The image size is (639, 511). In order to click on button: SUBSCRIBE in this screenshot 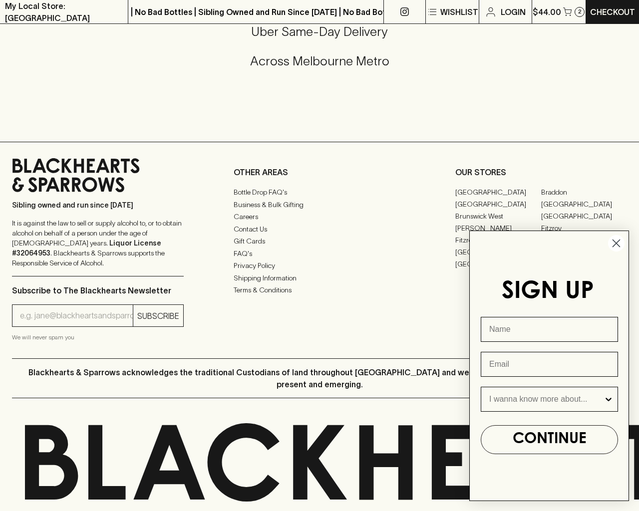, I will do `click(158, 315)`.